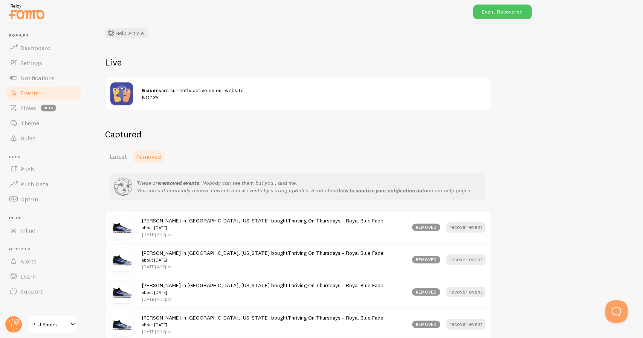  What do you see at coordinates (46, 35) in the screenshot?
I see `span: Pop-ups` at bounding box center [46, 35].